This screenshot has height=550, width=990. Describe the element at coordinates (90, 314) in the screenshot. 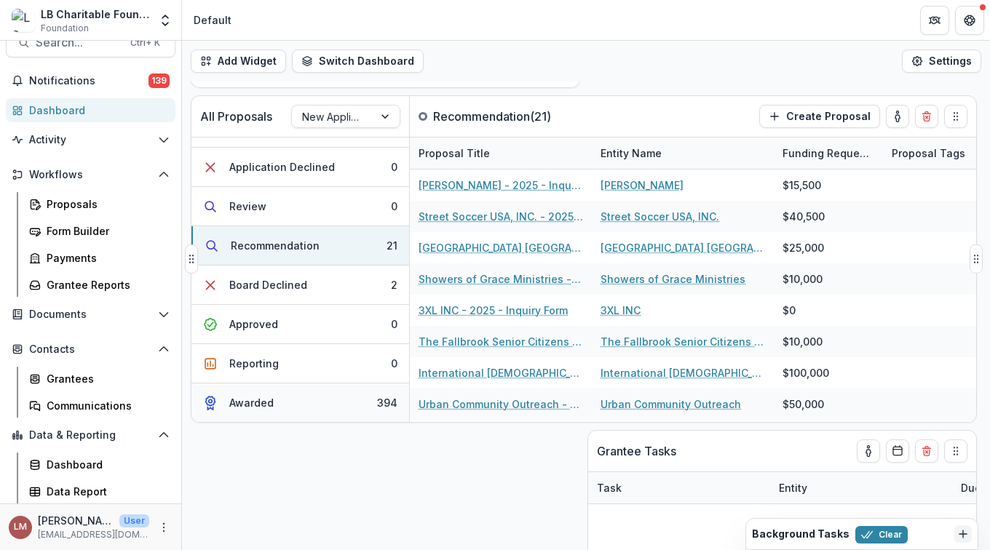

I see `button: Open Documents` at that location.